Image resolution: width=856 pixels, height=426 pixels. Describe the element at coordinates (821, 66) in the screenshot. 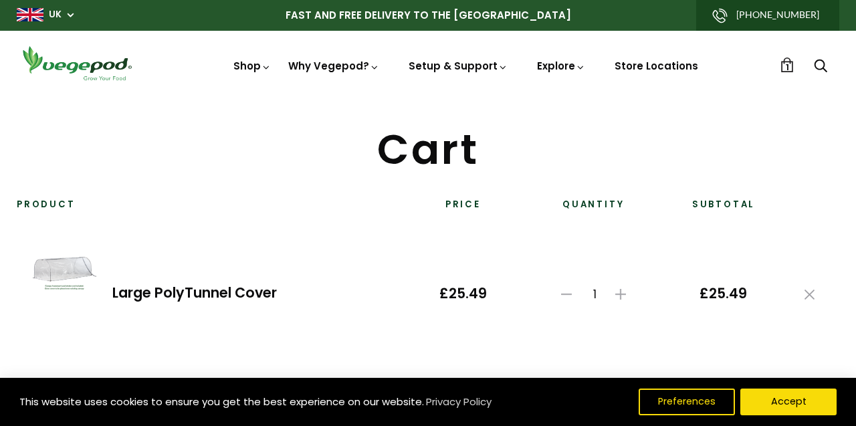

I see `a: Search` at that location.